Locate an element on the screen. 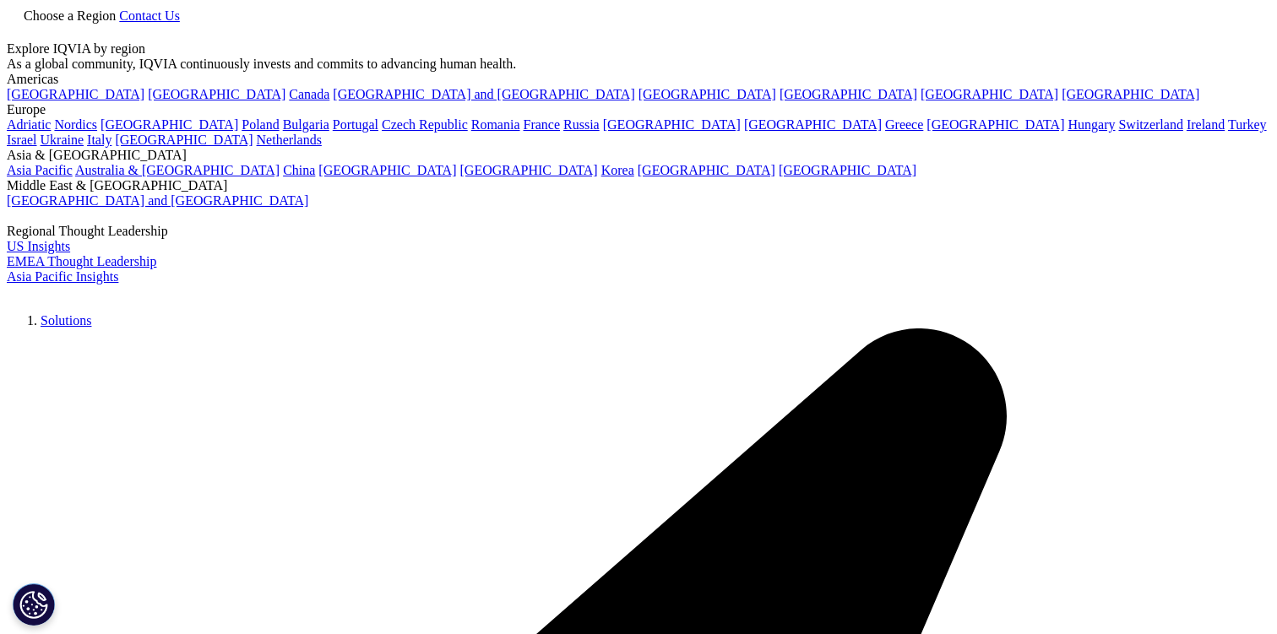 Image resolution: width=1277 pixels, height=634 pixels. a: Canada is located at coordinates (309, 94).